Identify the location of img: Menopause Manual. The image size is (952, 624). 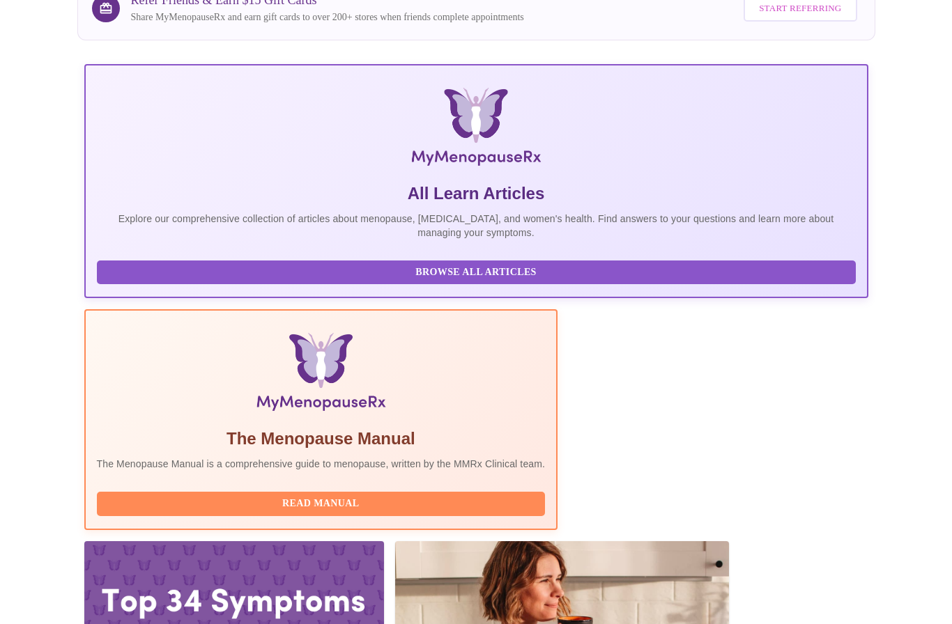
(321, 375).